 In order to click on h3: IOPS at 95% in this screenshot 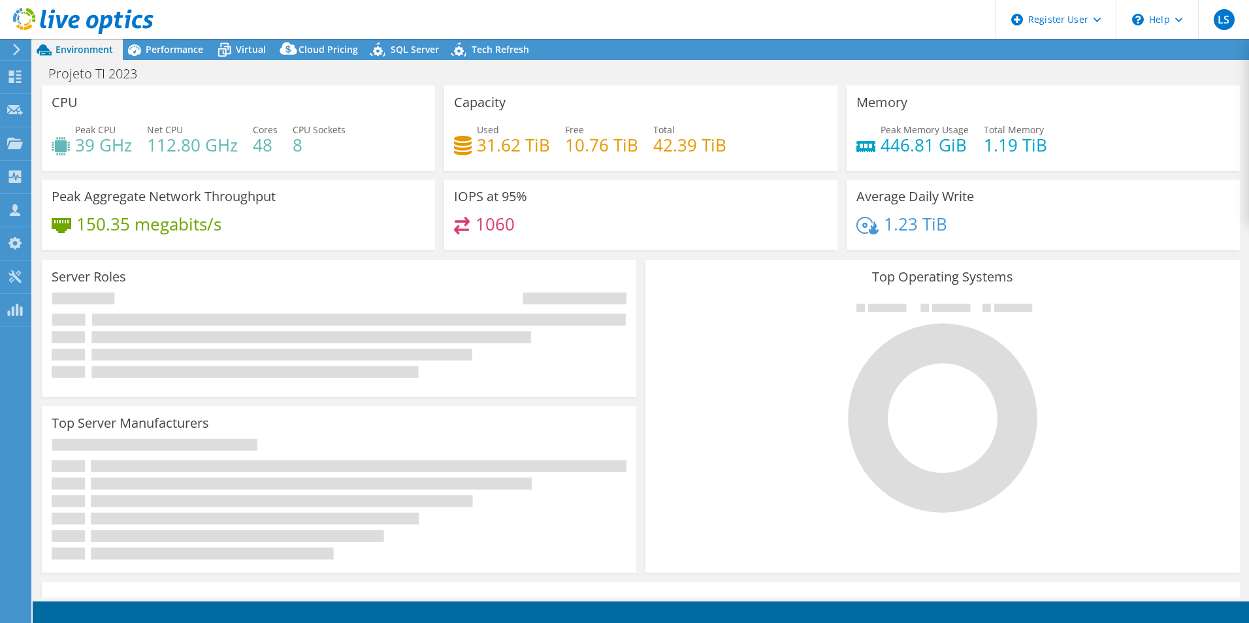, I will do `click(491, 197)`.